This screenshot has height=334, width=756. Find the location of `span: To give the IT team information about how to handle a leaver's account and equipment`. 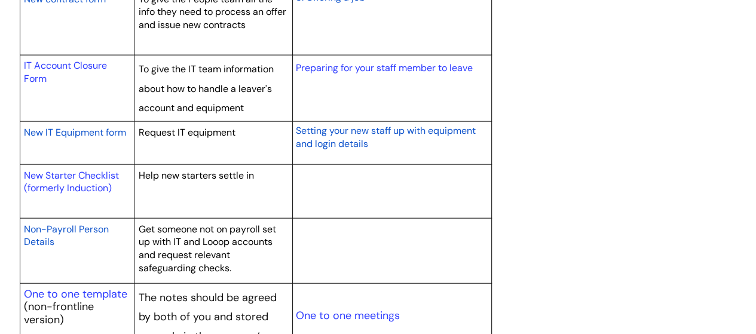

span: To give the IT team information about how to handle a leaver's account and equipment is located at coordinates (206, 88).